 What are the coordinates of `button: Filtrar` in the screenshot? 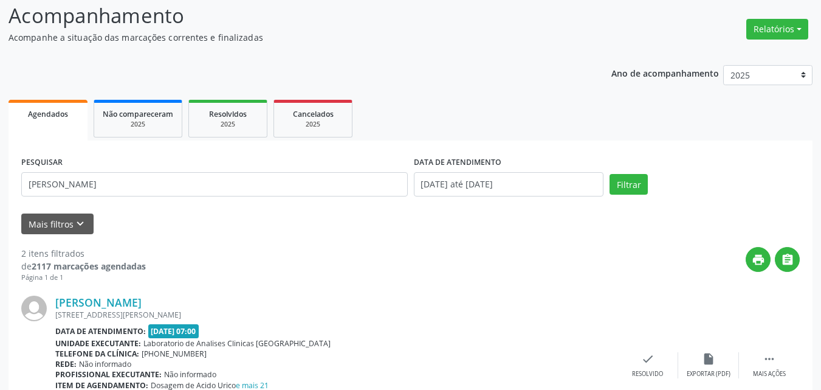 It's located at (628, 184).